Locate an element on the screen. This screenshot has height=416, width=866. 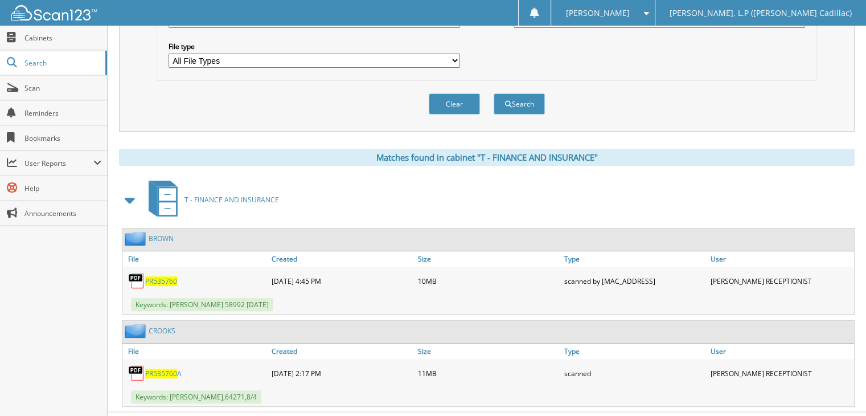
a: BROWN is located at coordinates (161, 238).